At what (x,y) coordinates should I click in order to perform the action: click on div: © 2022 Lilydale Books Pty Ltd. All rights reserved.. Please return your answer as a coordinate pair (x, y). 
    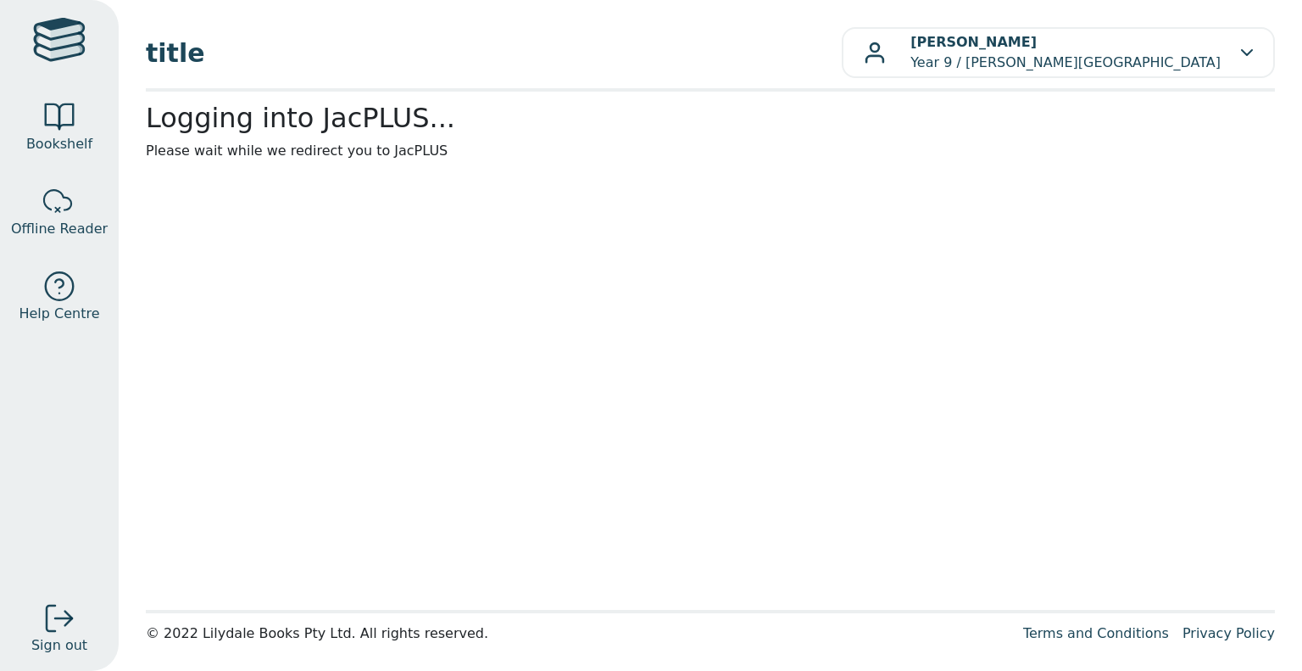
    Looking at the image, I should click on (577, 633).